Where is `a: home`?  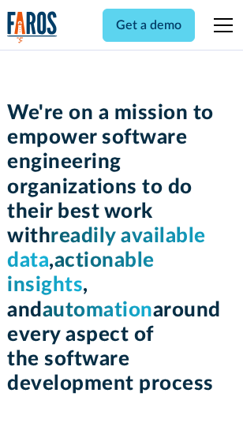
a: home is located at coordinates (32, 27).